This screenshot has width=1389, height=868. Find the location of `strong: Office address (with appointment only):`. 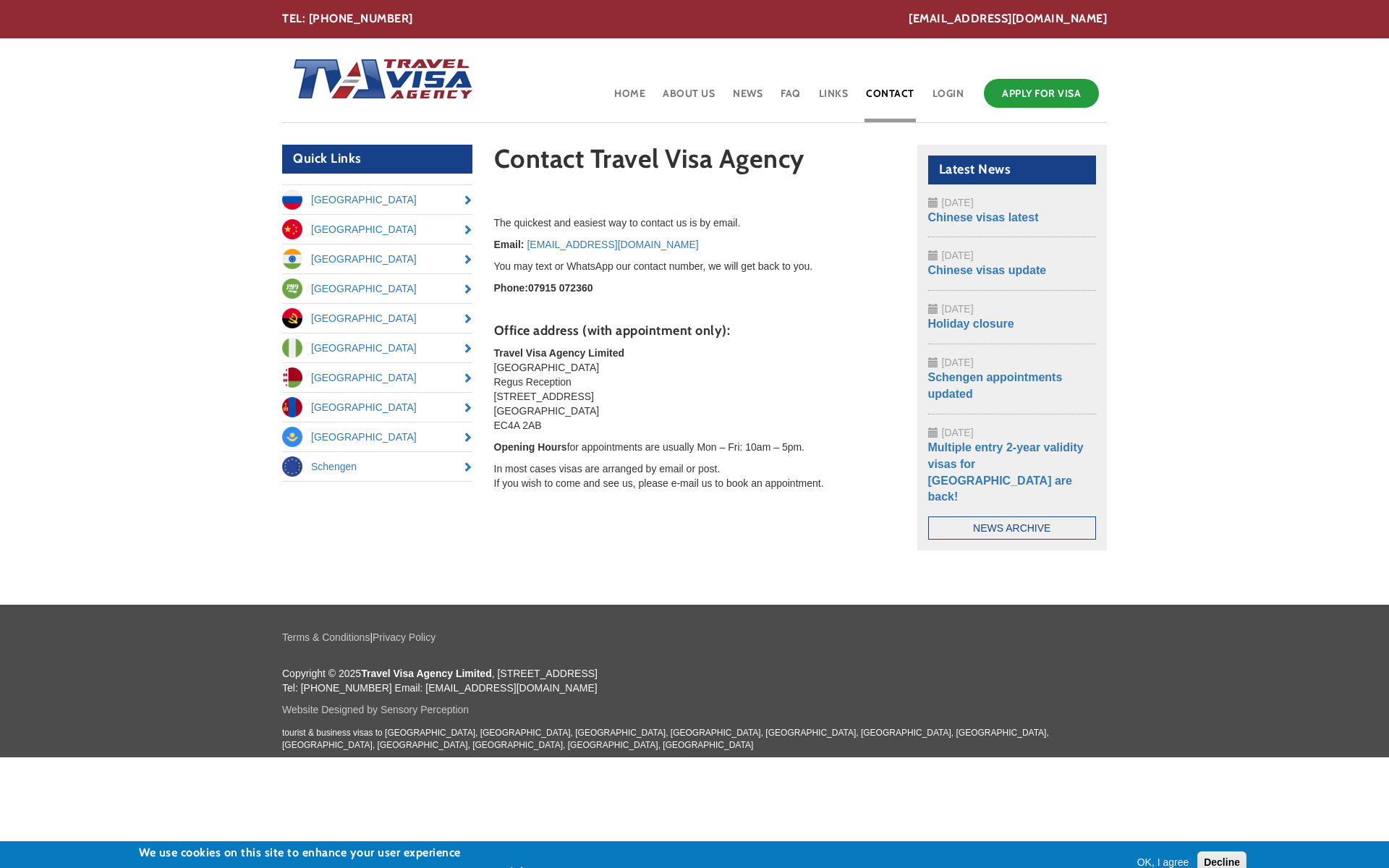

strong: Office address (with appointment only): is located at coordinates (612, 330).